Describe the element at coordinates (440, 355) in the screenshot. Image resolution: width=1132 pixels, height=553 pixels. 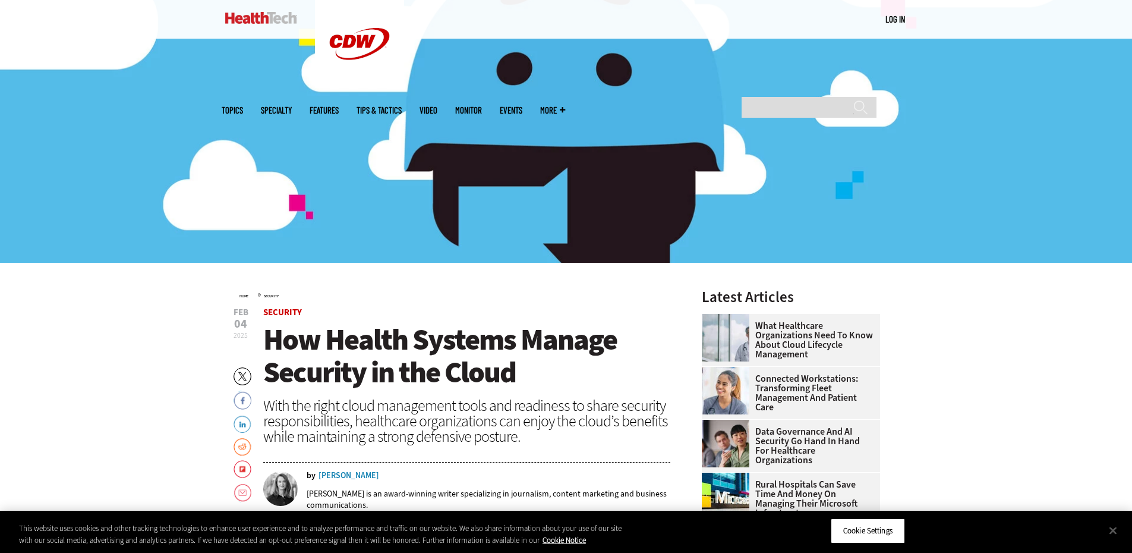
I see `span: How Health Systems Manage Security in the Cloud` at that location.